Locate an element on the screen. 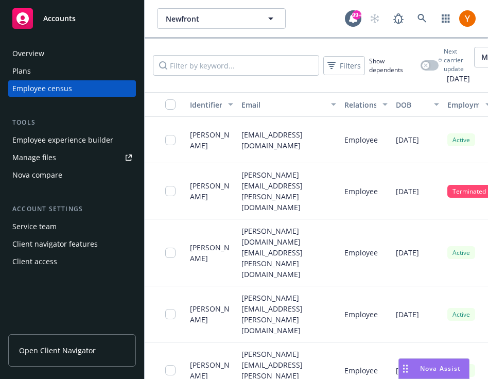  a: Manage files is located at coordinates (72, 158).